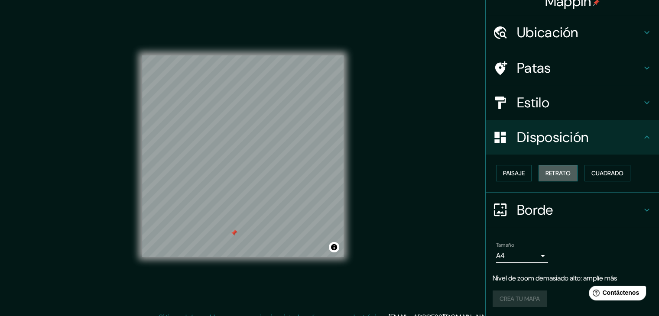  I want to click on font: Estilo, so click(533, 103).